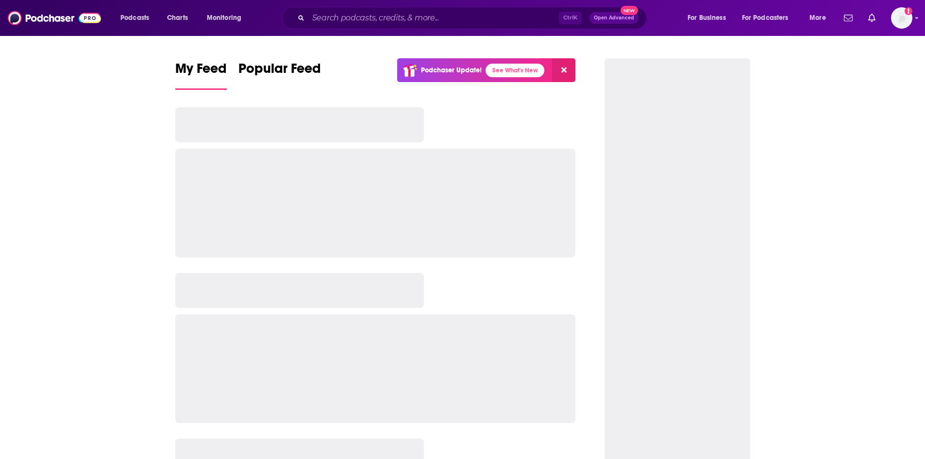 This screenshot has height=459, width=925. What do you see at coordinates (201, 75) in the screenshot?
I see `a: My Feed` at bounding box center [201, 75].